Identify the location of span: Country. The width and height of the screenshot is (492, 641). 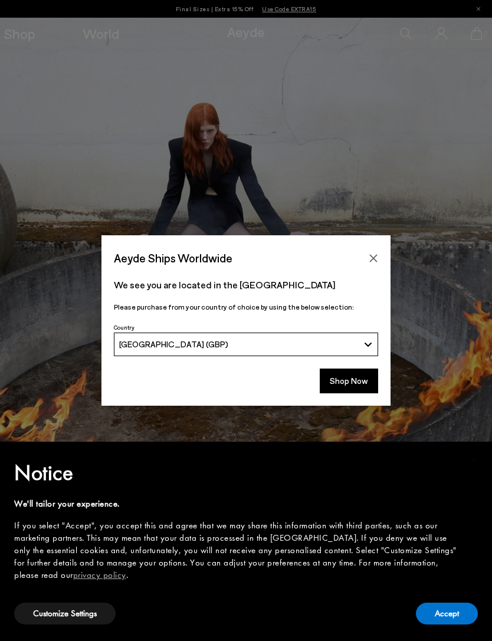
(124, 327).